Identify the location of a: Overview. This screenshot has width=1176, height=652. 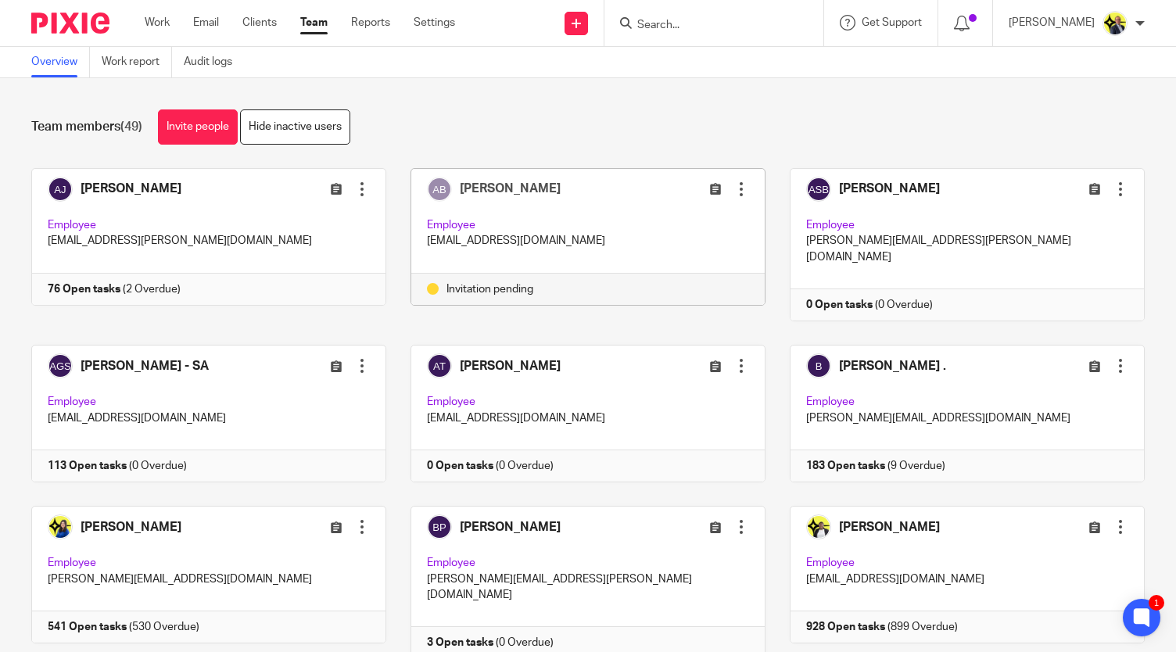
(60, 62).